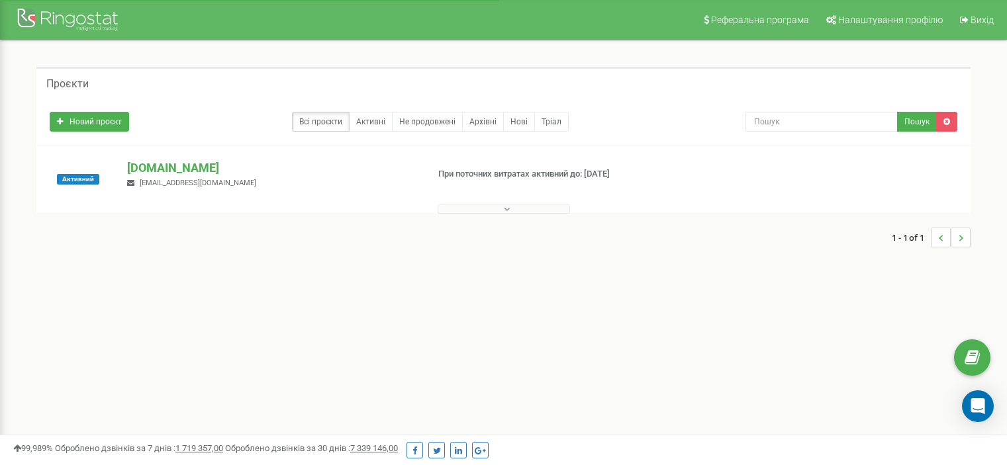  What do you see at coordinates (483, 122) in the screenshot?
I see `a: Архівні` at bounding box center [483, 122].